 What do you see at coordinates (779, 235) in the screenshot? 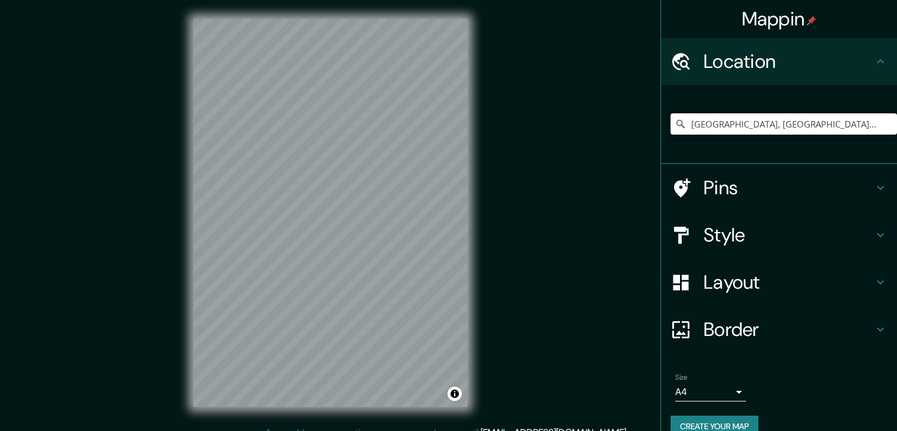
I see `div: Style` at bounding box center [779, 235].